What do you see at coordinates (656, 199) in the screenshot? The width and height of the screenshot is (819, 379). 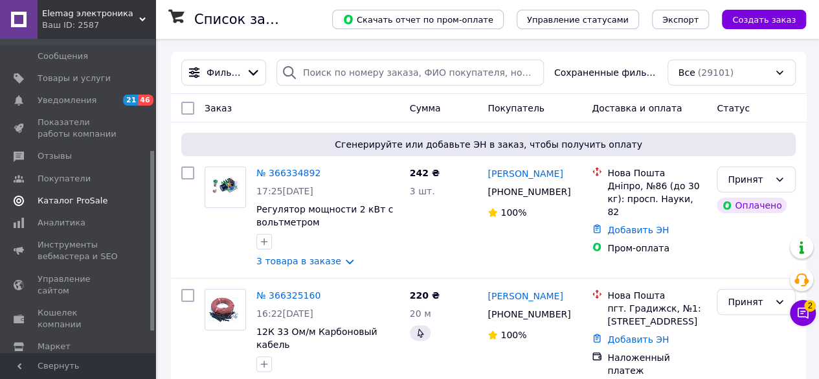 I see `div: Дніпро, №86 (до 30 кг): просп. Науки, 82` at bounding box center [656, 199].